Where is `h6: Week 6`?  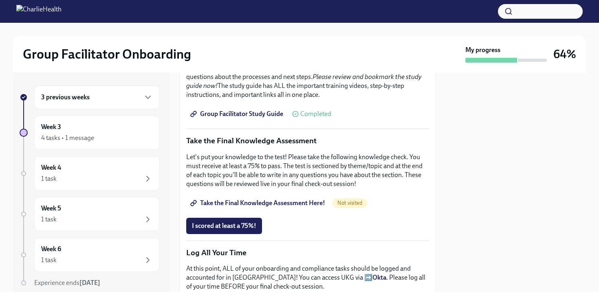
h6: Week 6 is located at coordinates (51, 249).